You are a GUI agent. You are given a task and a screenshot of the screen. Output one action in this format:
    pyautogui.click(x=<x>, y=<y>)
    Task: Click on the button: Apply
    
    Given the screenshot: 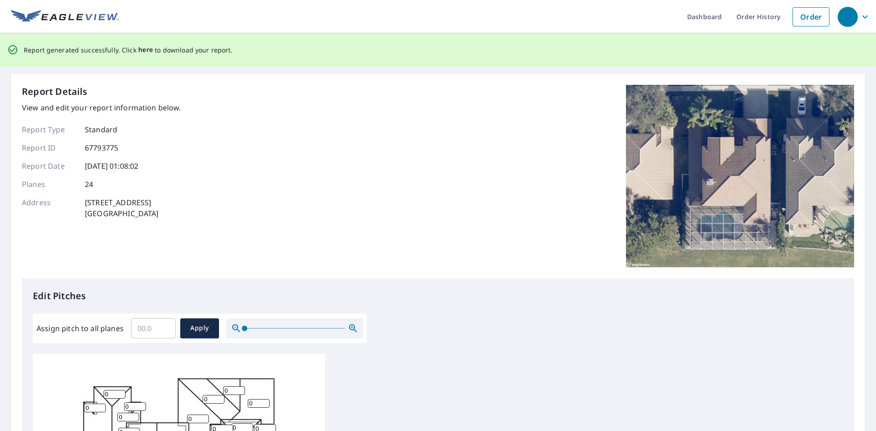 What is the action you would take?
    pyautogui.click(x=199, y=329)
    